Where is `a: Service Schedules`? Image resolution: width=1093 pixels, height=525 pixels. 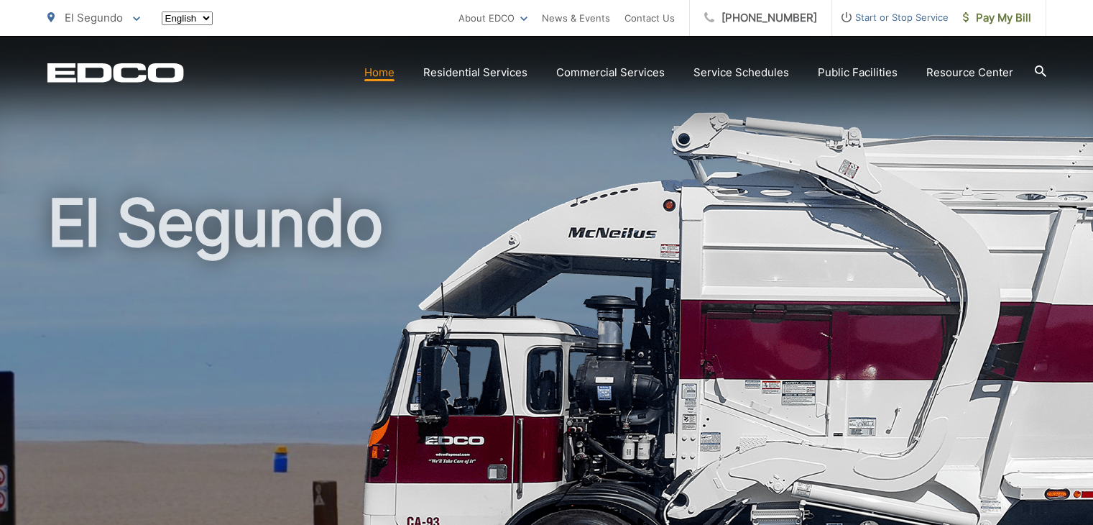 a: Service Schedules is located at coordinates (741, 73).